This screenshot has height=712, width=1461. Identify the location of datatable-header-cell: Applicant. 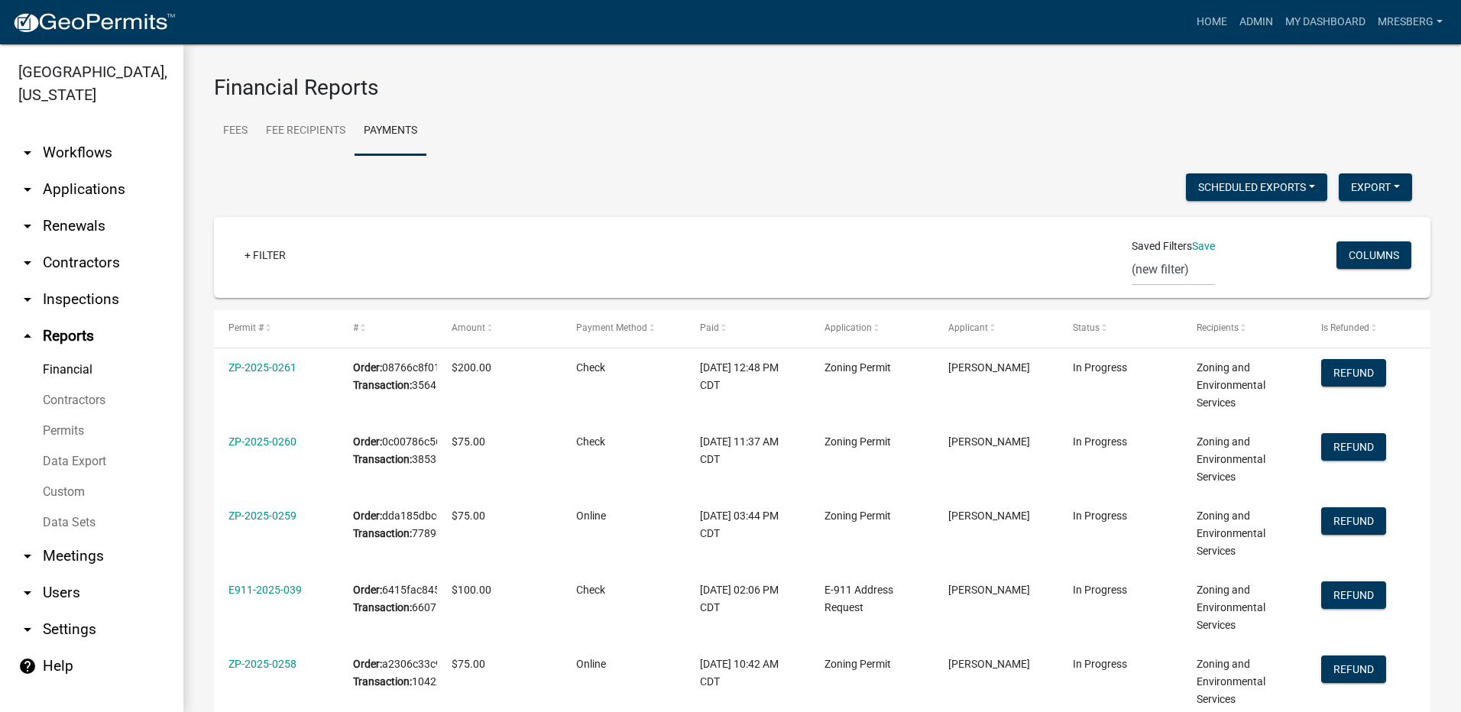
(995, 328).